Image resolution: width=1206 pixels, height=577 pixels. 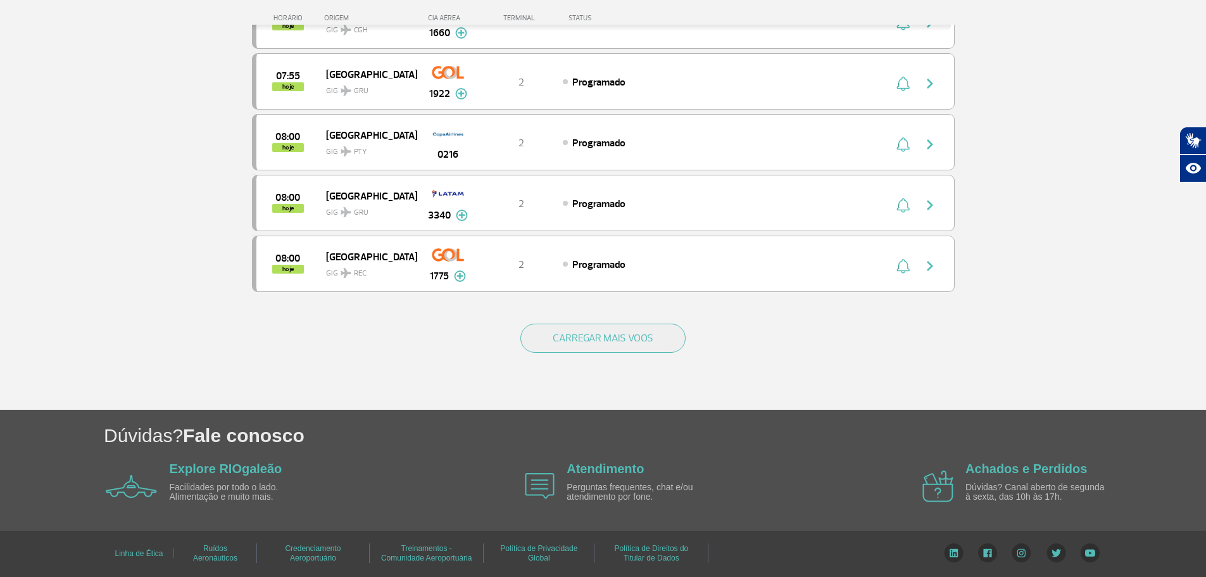 I want to click on p: Dúvidas? Canal aberto de segunda à sexta, das 10h às 17h., so click(x=1039, y=492).